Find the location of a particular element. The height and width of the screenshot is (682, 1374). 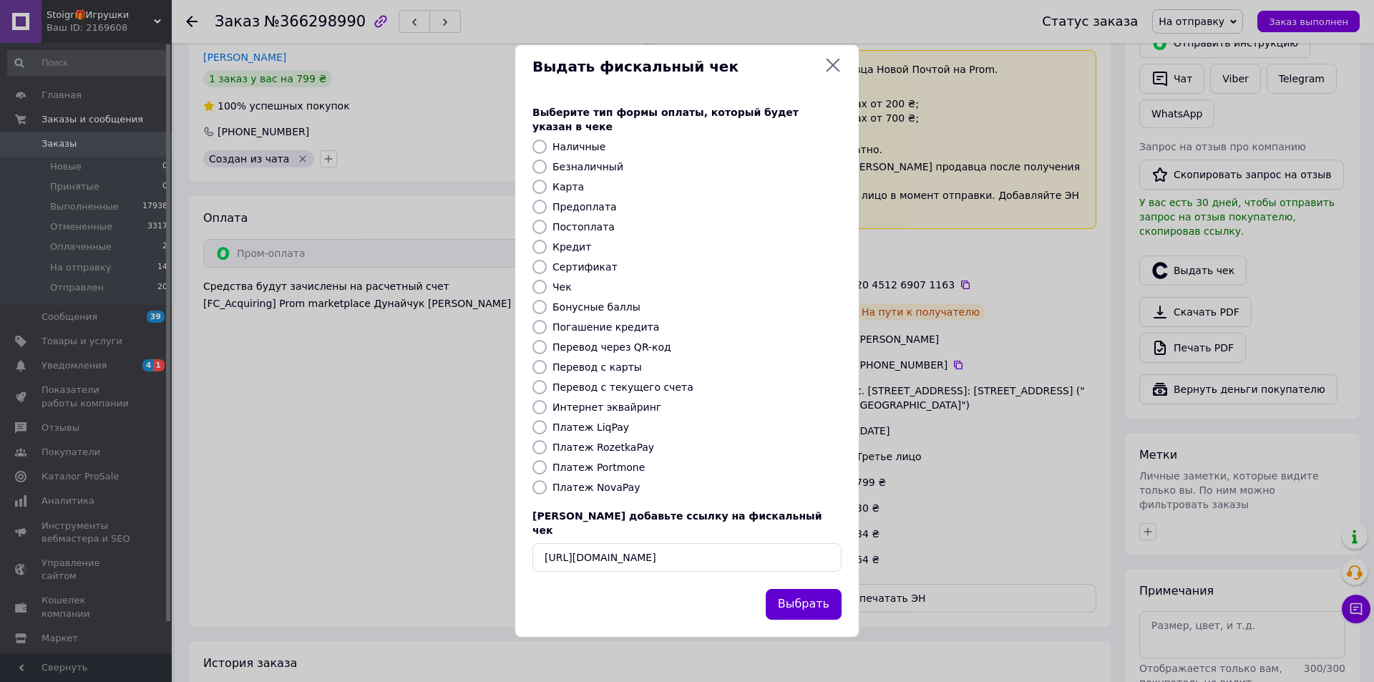

label: Интернет эквайринг is located at coordinates (607, 407).